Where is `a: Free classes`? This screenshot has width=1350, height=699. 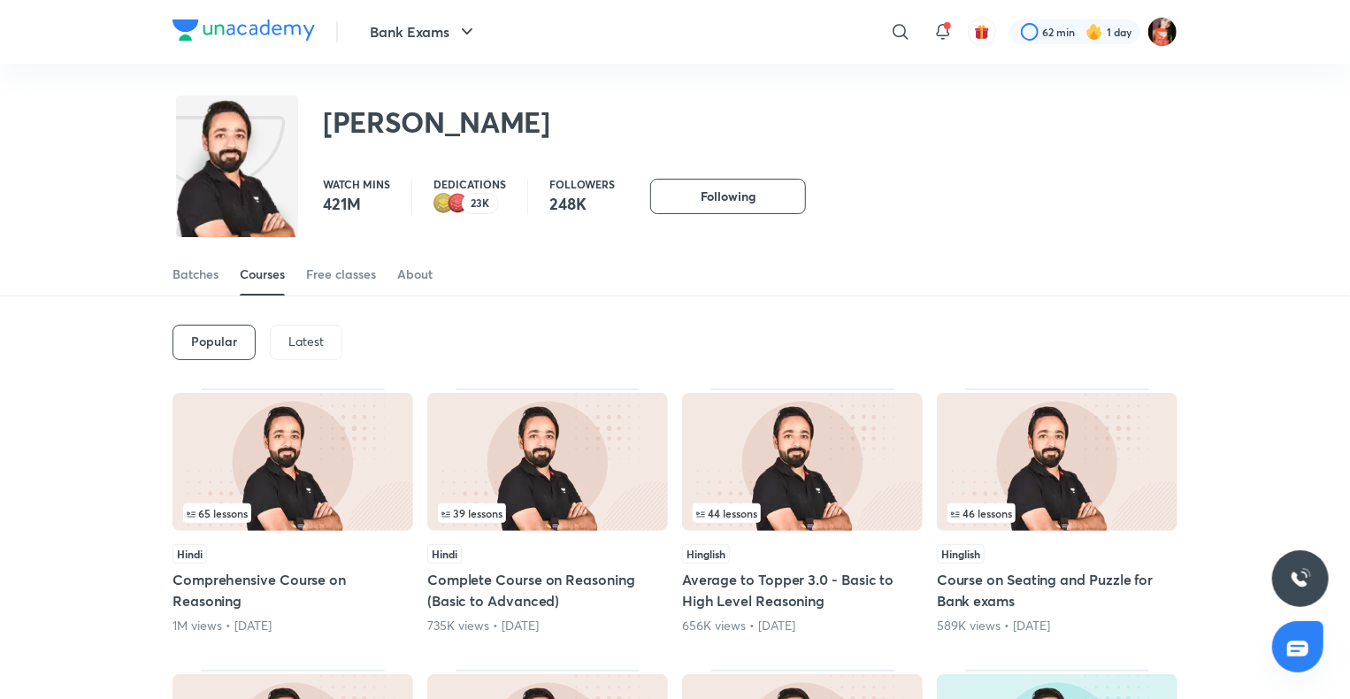 a: Free classes is located at coordinates (341, 274).